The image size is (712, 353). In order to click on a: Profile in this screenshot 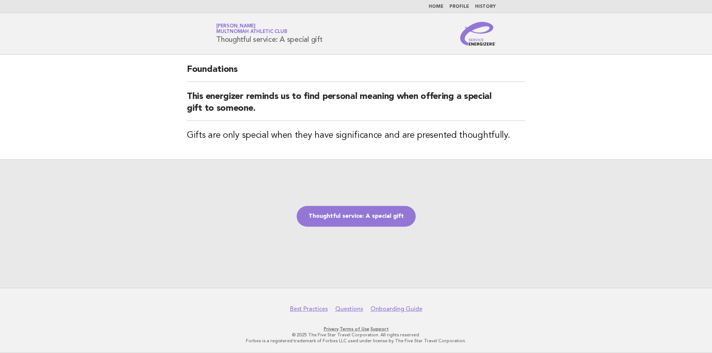, I will do `click(459, 7)`.